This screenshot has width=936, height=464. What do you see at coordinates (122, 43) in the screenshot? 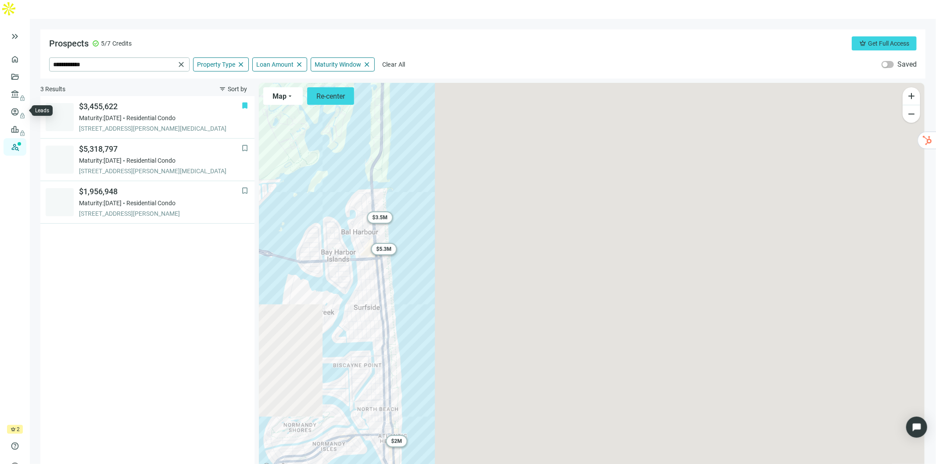
I see `span: Credits` at bounding box center [122, 43].